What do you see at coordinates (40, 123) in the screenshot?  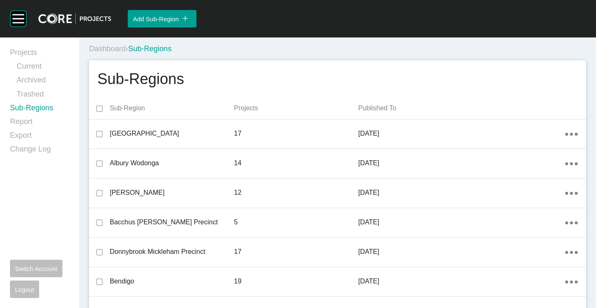 I see `a: Report` at bounding box center [40, 123].